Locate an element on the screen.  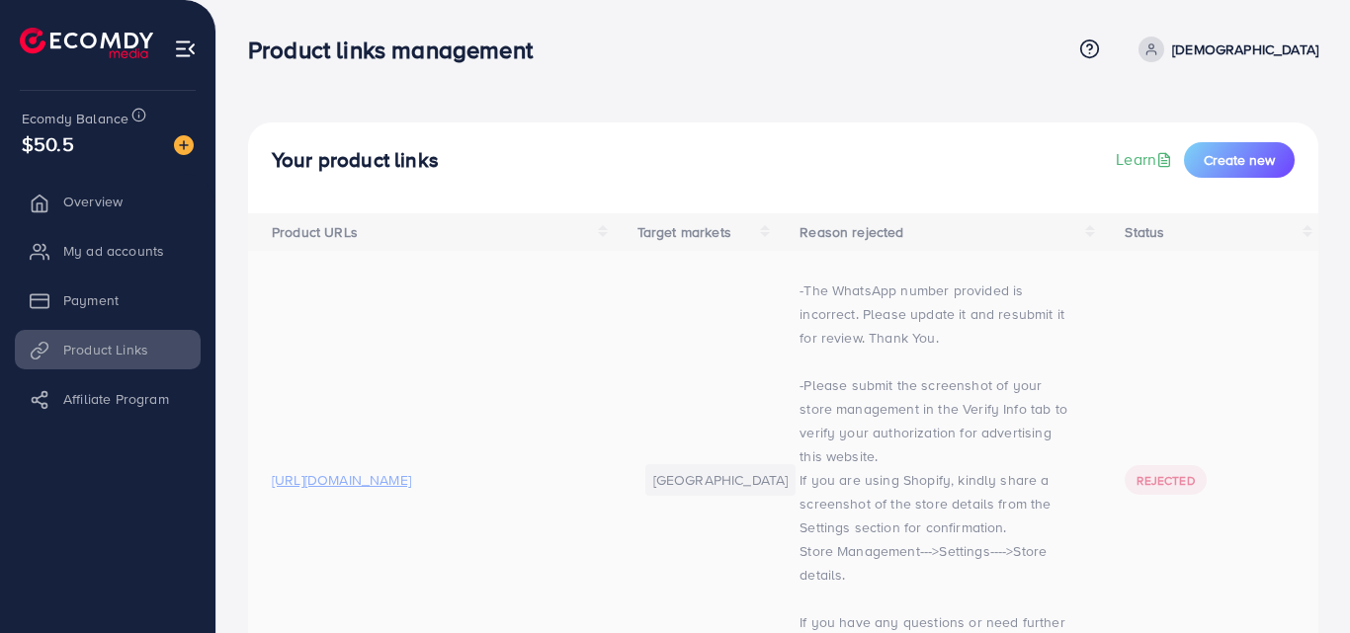
span: Ecomdy Balance is located at coordinates (75, 119).